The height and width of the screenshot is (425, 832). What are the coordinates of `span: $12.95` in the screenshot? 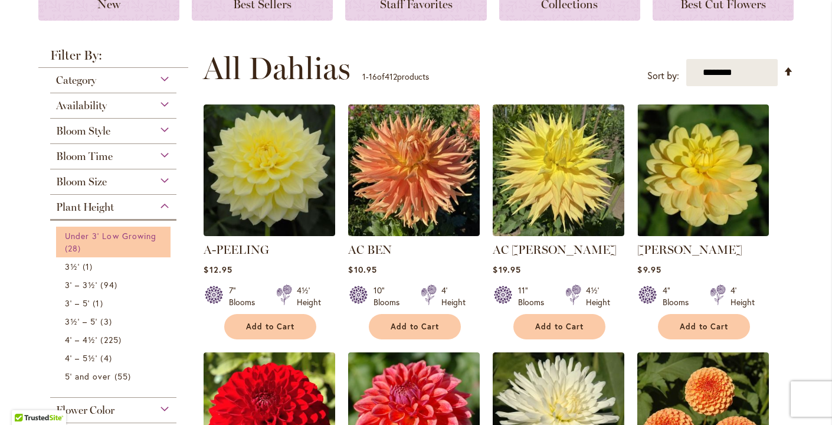 It's located at (218, 269).